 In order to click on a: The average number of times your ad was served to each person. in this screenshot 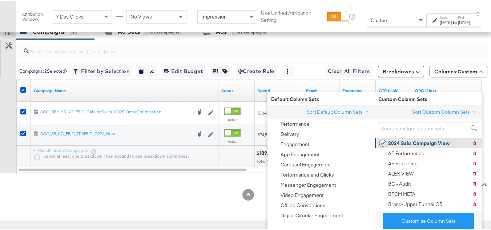, I will do `click(357, 90)`.